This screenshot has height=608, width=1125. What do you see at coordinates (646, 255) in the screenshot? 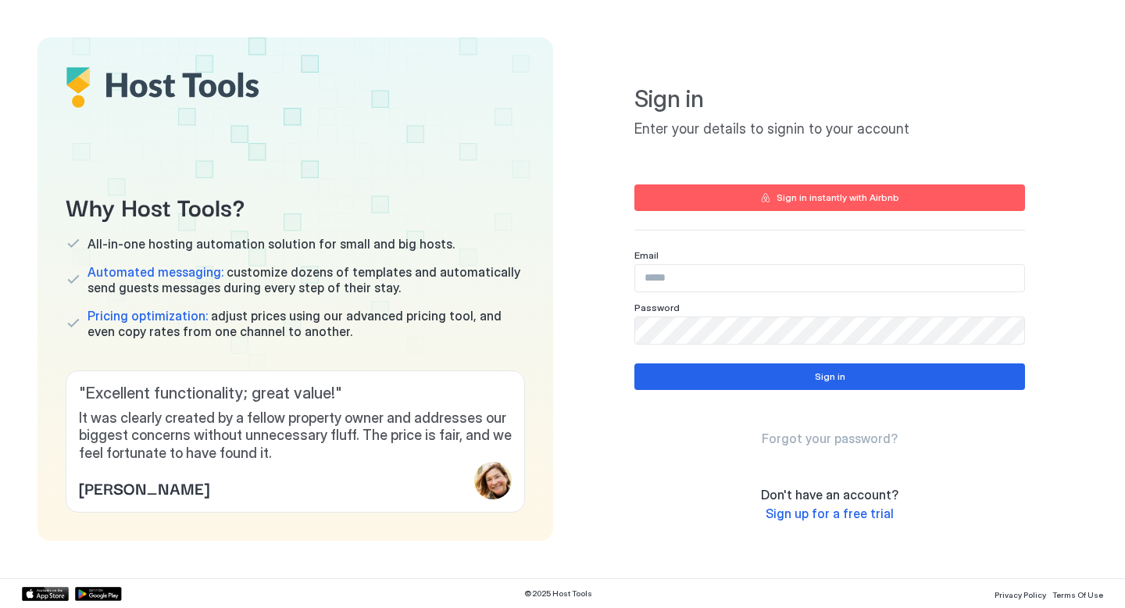
I see `span: Email` at bounding box center [646, 255].